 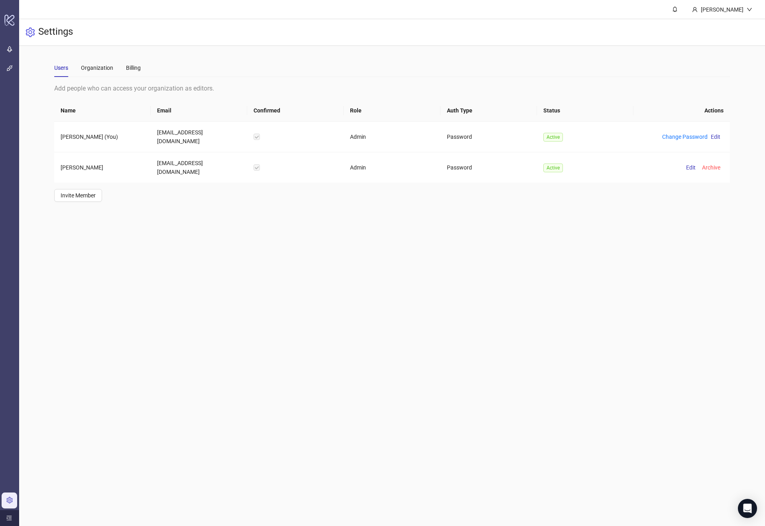 I want to click on span: menu-unfold, so click(x=9, y=518).